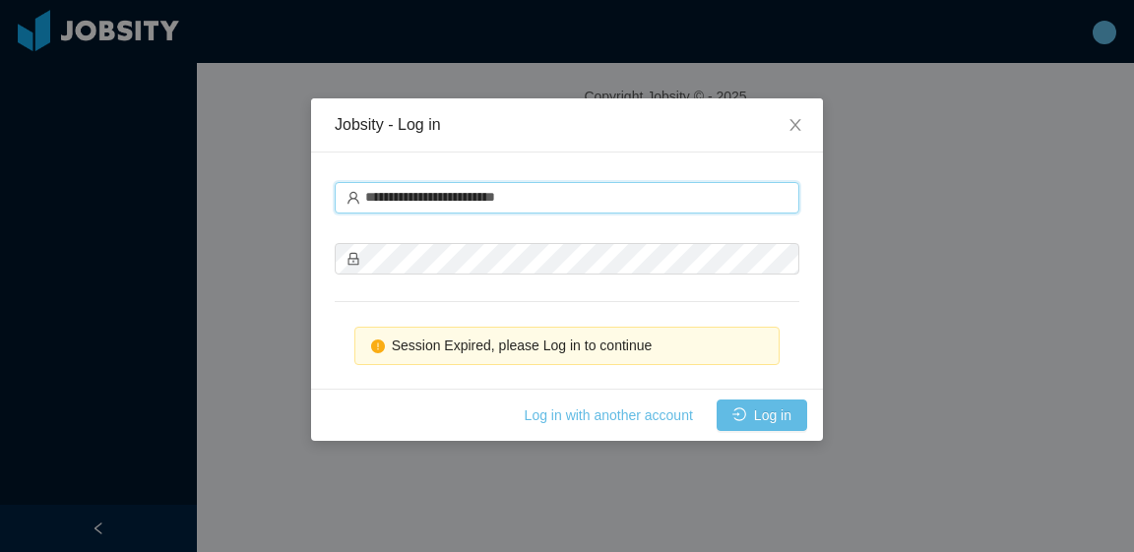 The image size is (1134, 552). I want to click on i: icon: lock, so click(353, 259).